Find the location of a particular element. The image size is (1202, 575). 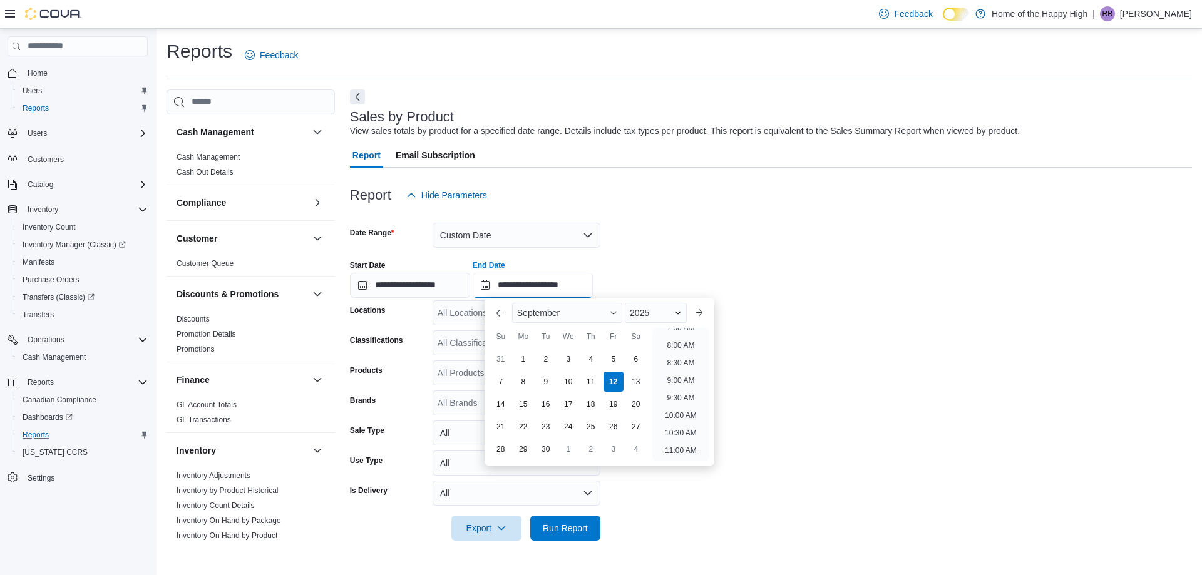

div: day-16 is located at coordinates (546, 404).